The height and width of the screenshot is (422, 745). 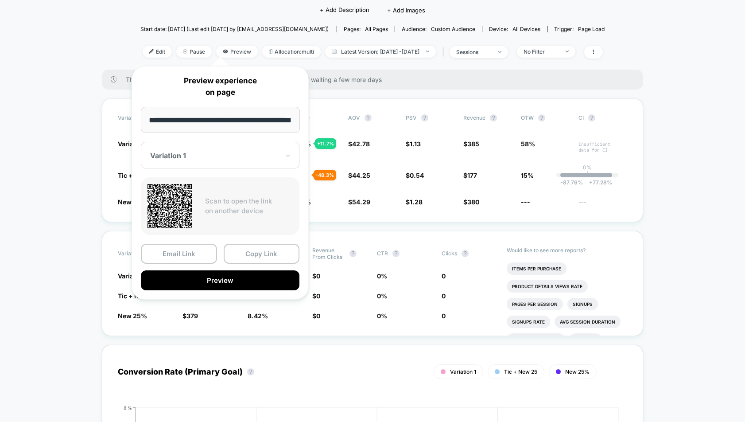 I want to click on div: + 11.7 %, so click(x=326, y=144).